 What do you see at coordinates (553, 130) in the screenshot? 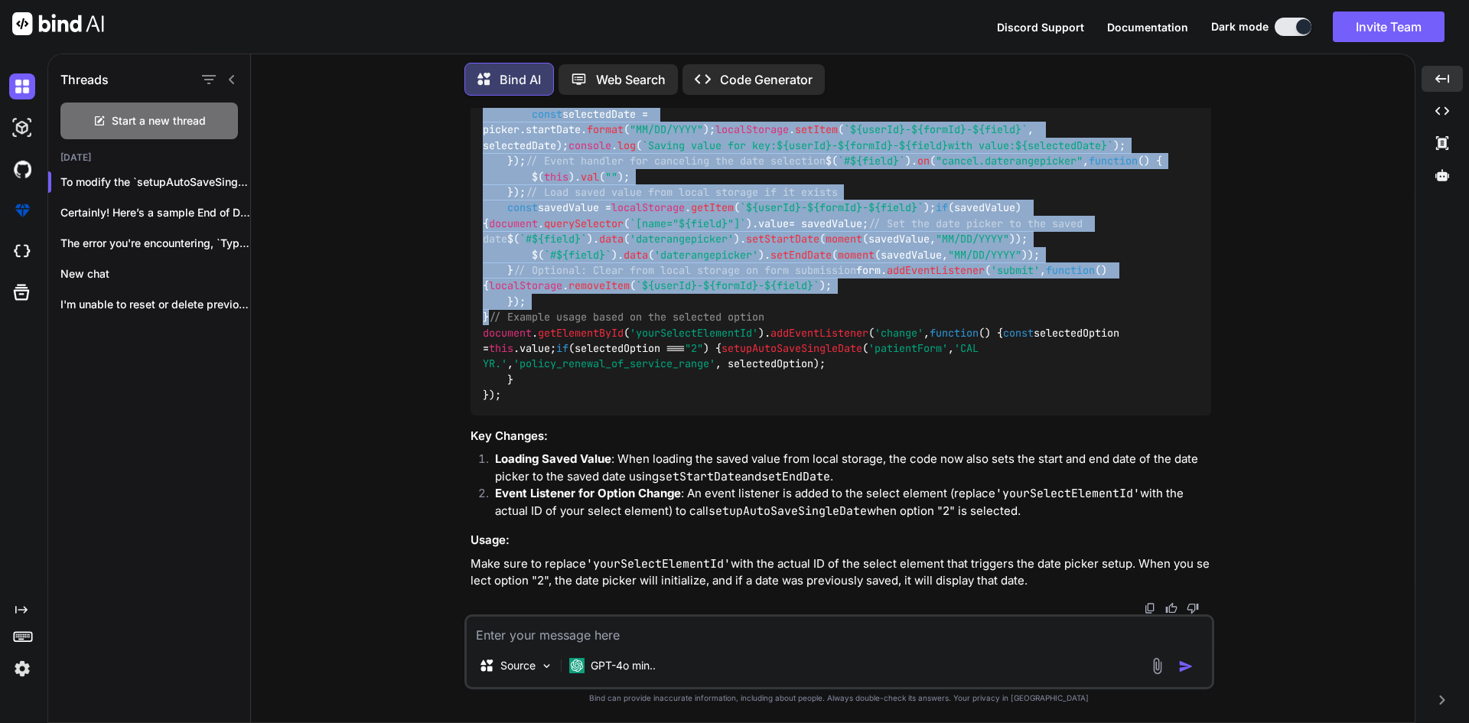
I see `span: startDate` at bounding box center [553, 130].